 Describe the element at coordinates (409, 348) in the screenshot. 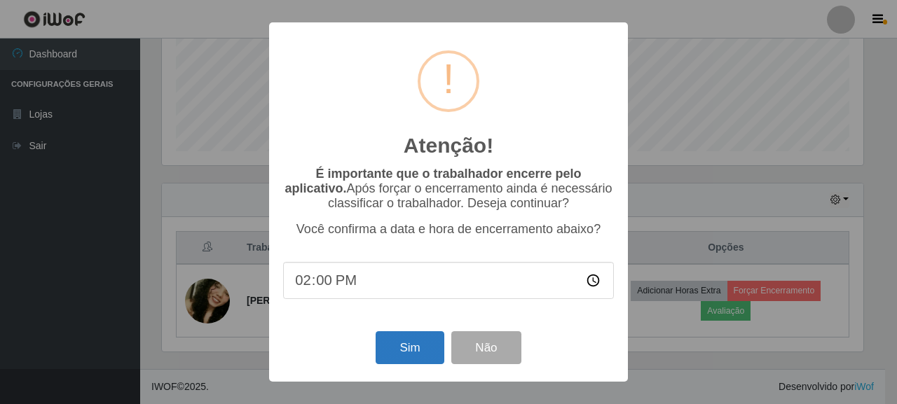

I see `button: Sim` at that location.